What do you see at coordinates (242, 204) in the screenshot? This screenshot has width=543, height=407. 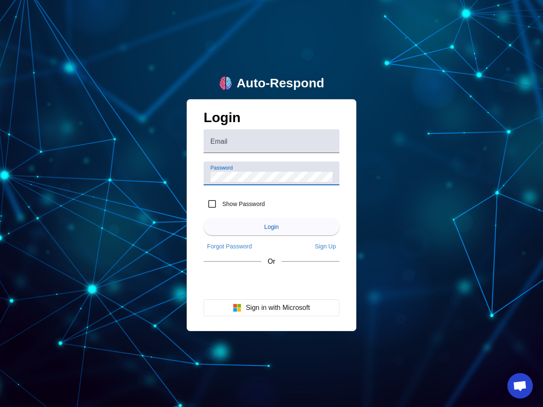 I see `label: Show Password` at bounding box center [242, 204].